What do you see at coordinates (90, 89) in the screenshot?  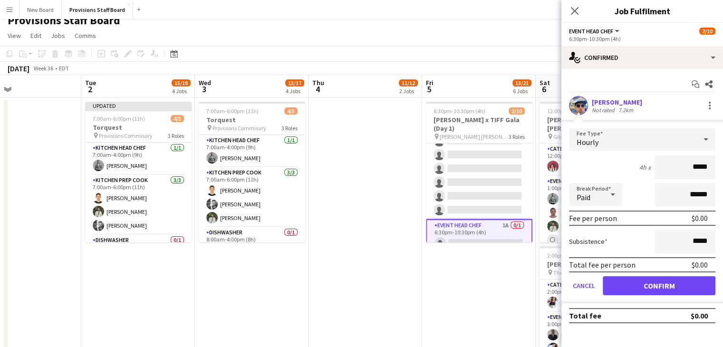 I see `span: 2` at bounding box center [90, 89].